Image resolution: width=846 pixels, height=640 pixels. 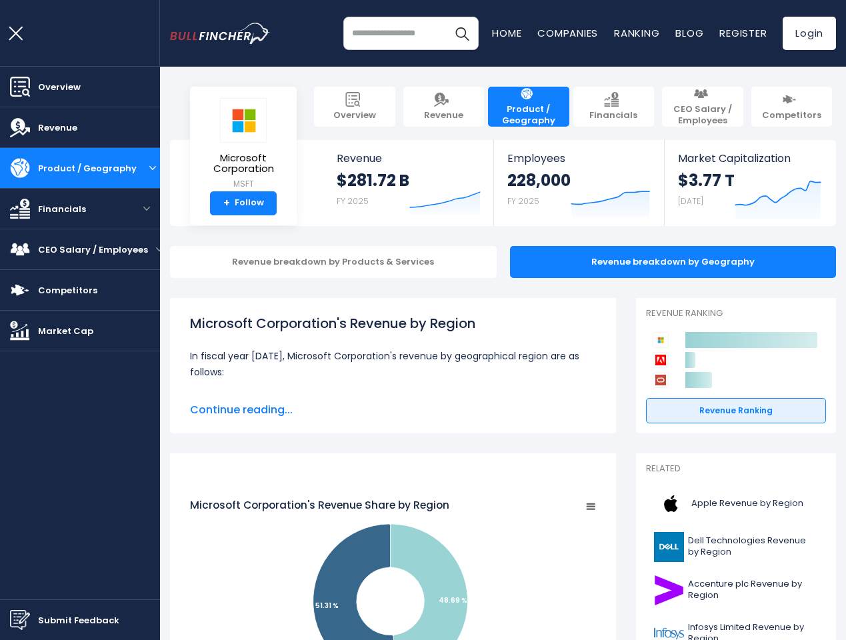 I want to click on a: CEO Salary / Employees, so click(x=702, y=107).